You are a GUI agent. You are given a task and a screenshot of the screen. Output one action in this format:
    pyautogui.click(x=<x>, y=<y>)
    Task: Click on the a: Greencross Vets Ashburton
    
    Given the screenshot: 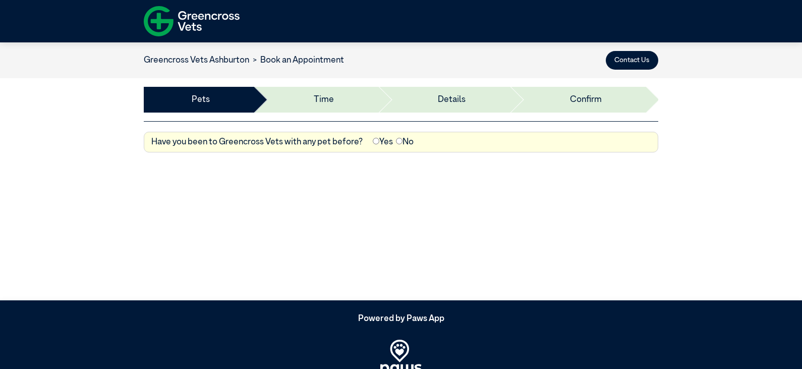 What is the action you would take?
    pyautogui.click(x=196, y=60)
    